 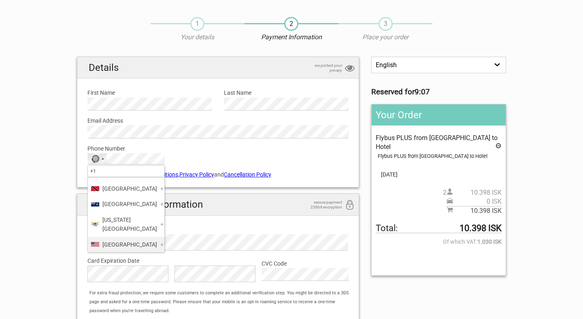 I want to click on label: First Name, so click(x=149, y=93).